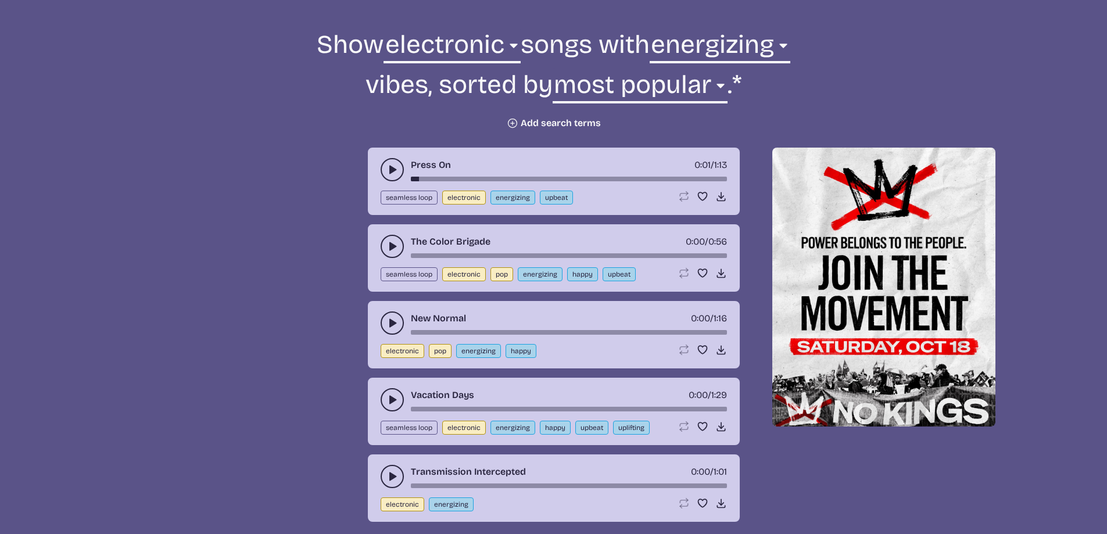 The image size is (1107, 534). I want to click on a: New Normal, so click(438, 319).